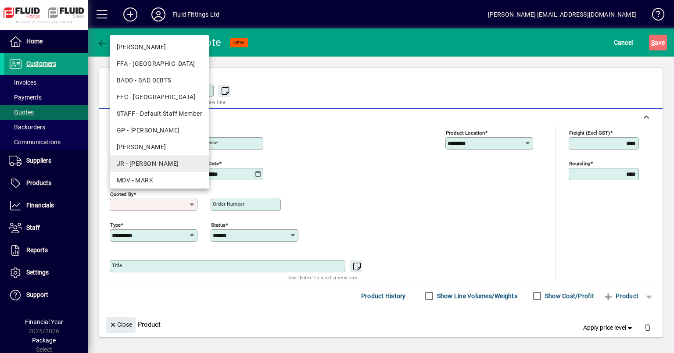 This screenshot has width=674, height=353. What do you see at coordinates (623, 43) in the screenshot?
I see `span: Cancel` at bounding box center [623, 43].